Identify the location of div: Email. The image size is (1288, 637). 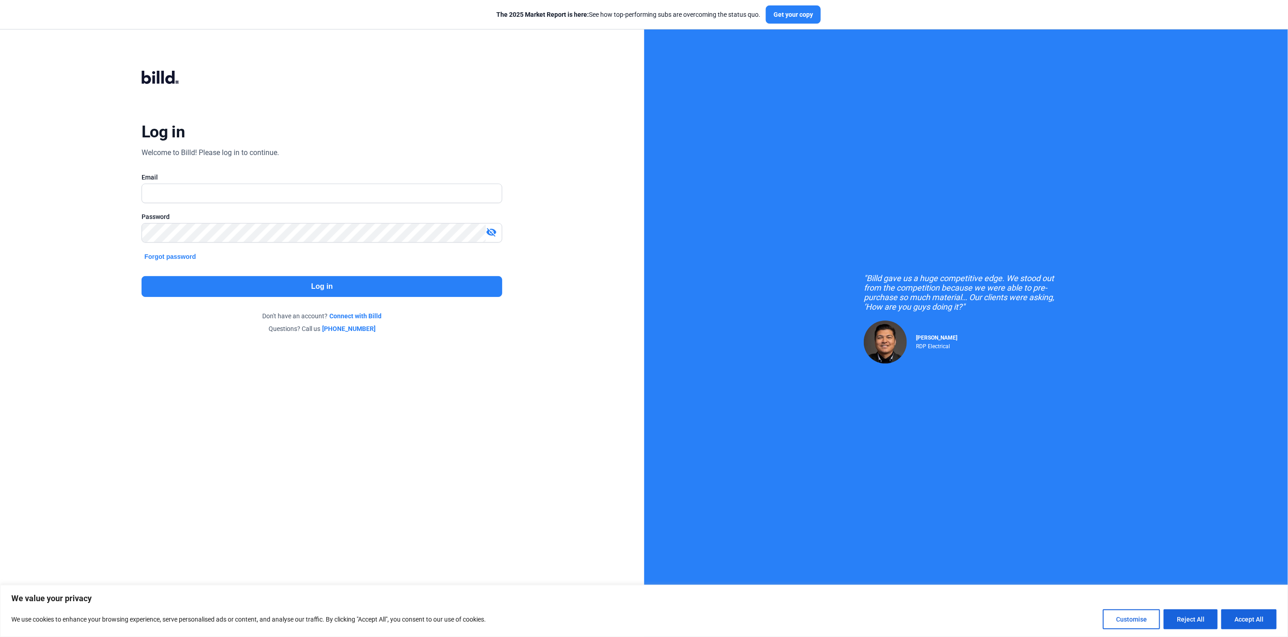
(322, 177).